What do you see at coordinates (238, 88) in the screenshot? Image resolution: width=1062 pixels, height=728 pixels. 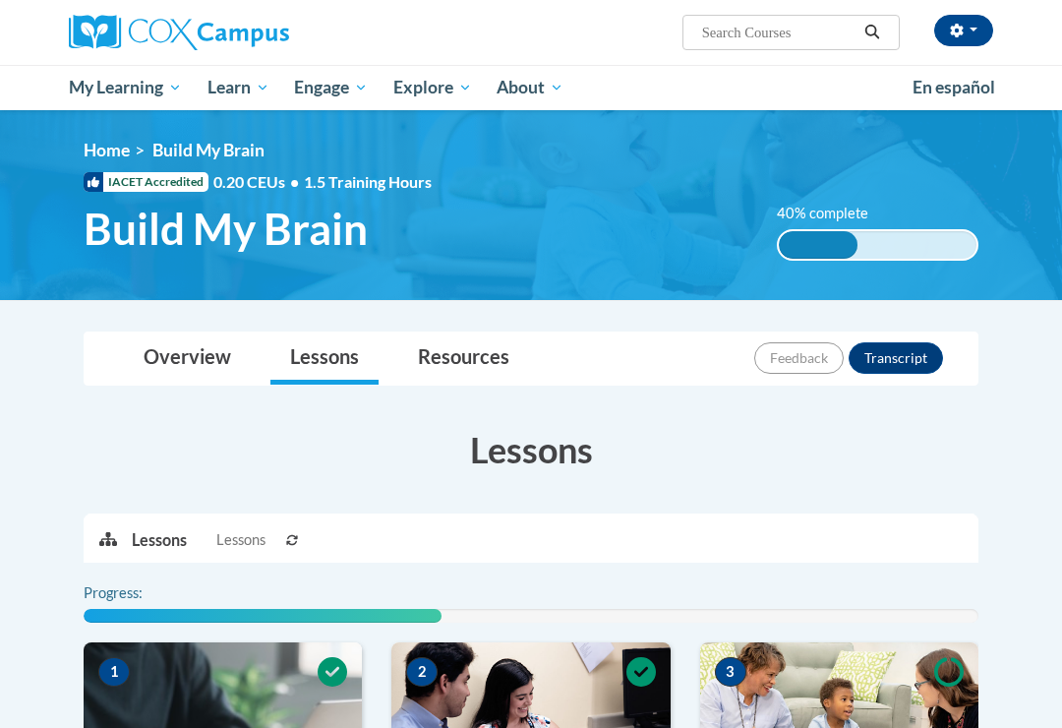 I see `a: Learn` at bounding box center [238, 88].